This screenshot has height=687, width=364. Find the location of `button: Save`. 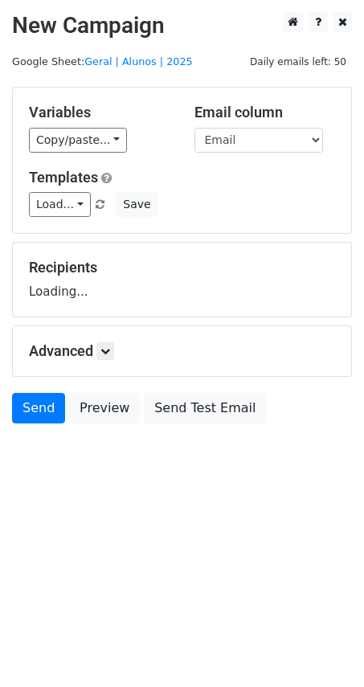

button: Save is located at coordinates (137, 204).